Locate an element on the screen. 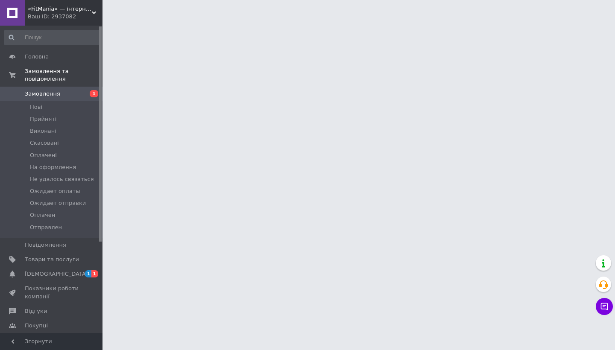 This screenshot has width=615, height=350. span: Ожидает оплаты is located at coordinates (55, 191).